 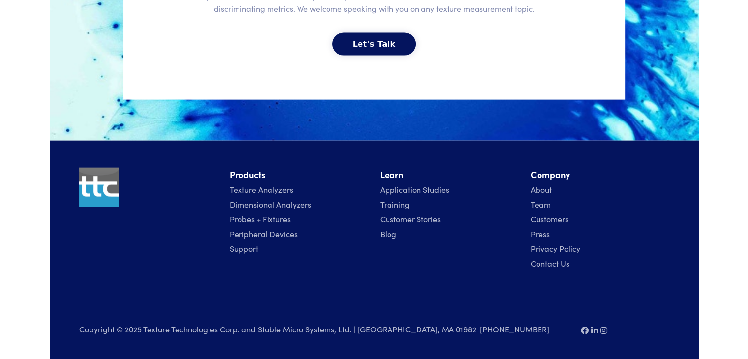 What do you see at coordinates (388, 234) in the screenshot?
I see `a: Blog` at bounding box center [388, 234].